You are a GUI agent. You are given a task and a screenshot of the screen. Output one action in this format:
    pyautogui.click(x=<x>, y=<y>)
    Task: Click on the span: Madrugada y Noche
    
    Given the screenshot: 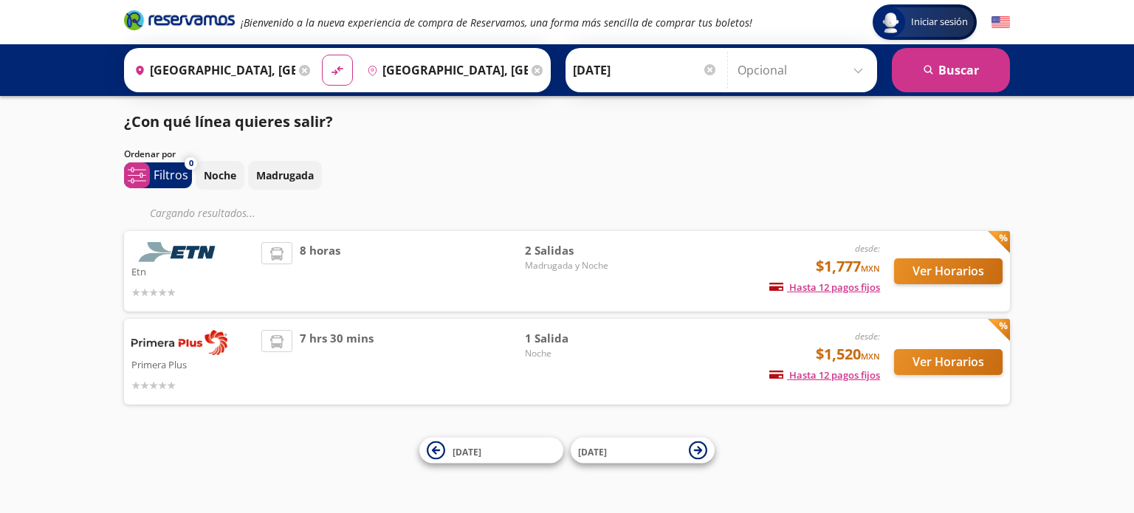 What is the action you would take?
    pyautogui.click(x=577, y=266)
    